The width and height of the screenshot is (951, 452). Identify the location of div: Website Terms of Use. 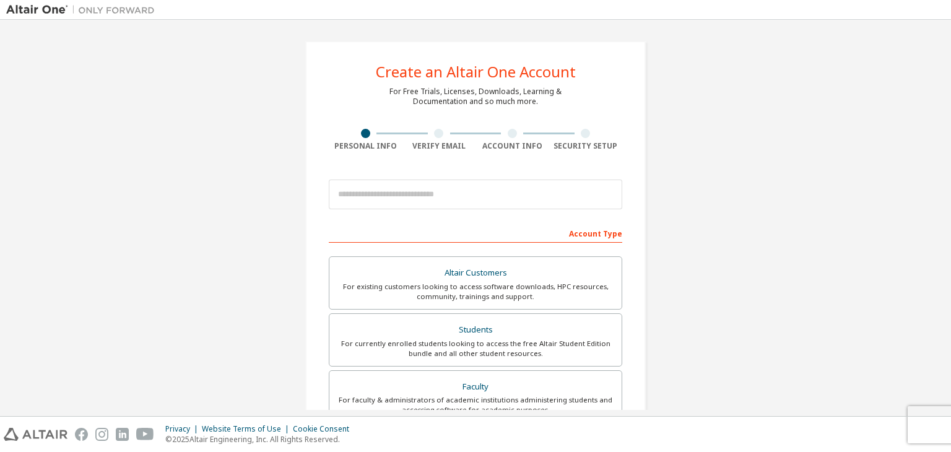
(247, 429).